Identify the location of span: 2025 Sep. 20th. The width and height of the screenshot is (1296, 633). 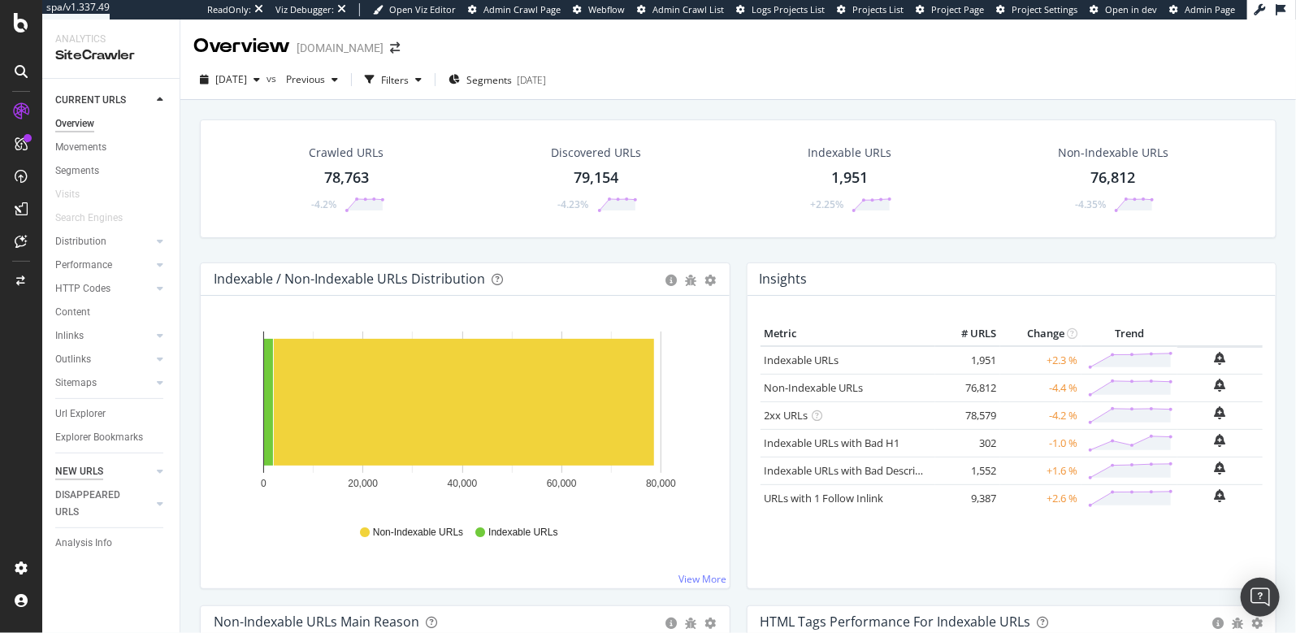
(231, 79).